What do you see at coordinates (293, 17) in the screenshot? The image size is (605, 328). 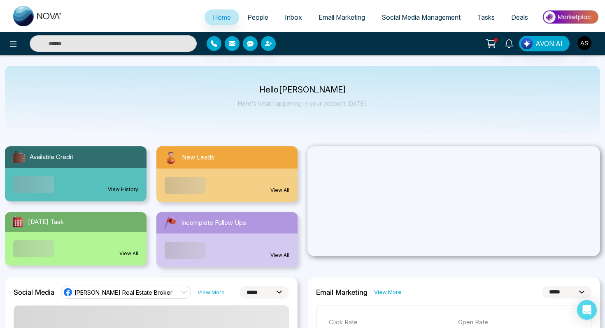 I see `span: Inbox` at bounding box center [293, 17].